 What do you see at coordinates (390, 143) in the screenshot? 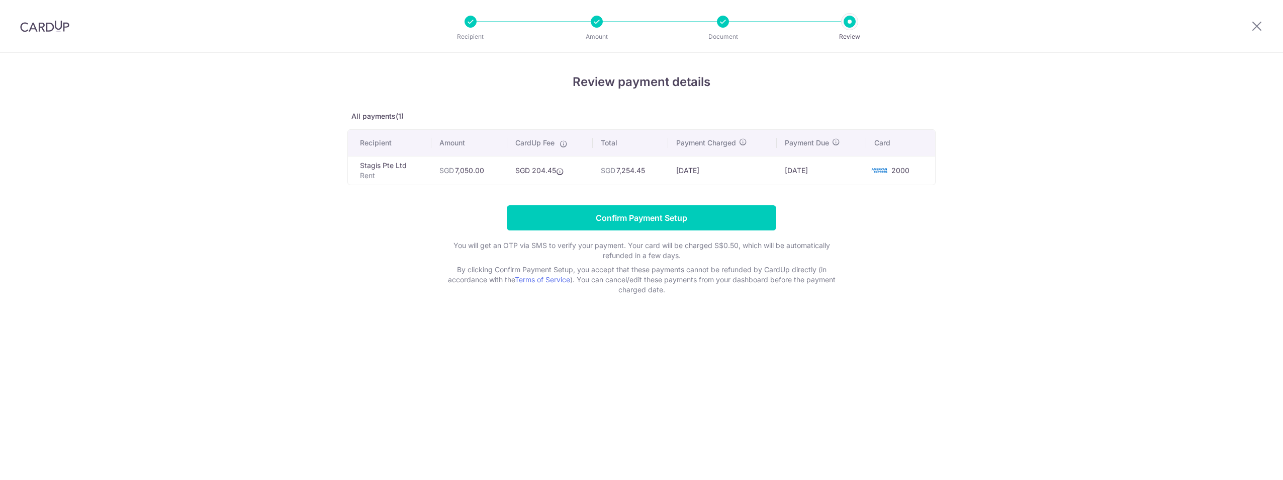
I see `th: Recipient` at bounding box center [390, 143].